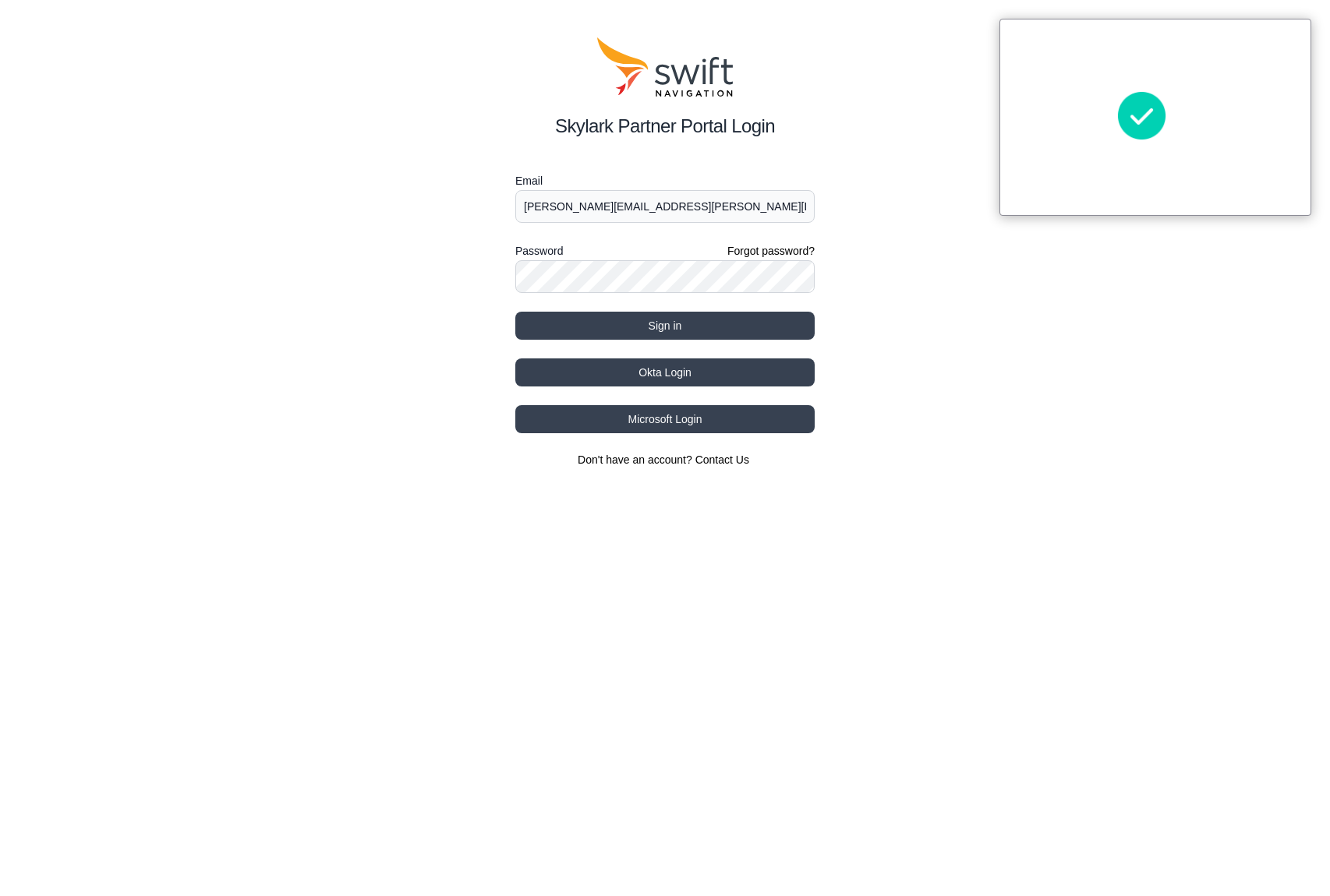  Describe the element at coordinates (665, 419) in the screenshot. I see `button: Microsoft Login` at that location.